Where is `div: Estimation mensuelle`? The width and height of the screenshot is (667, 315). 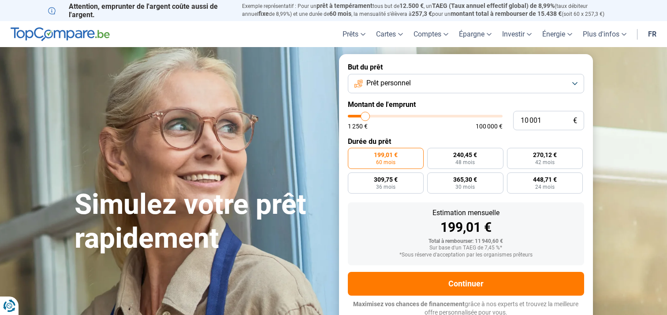 div: Estimation mensuelle is located at coordinates (466, 213).